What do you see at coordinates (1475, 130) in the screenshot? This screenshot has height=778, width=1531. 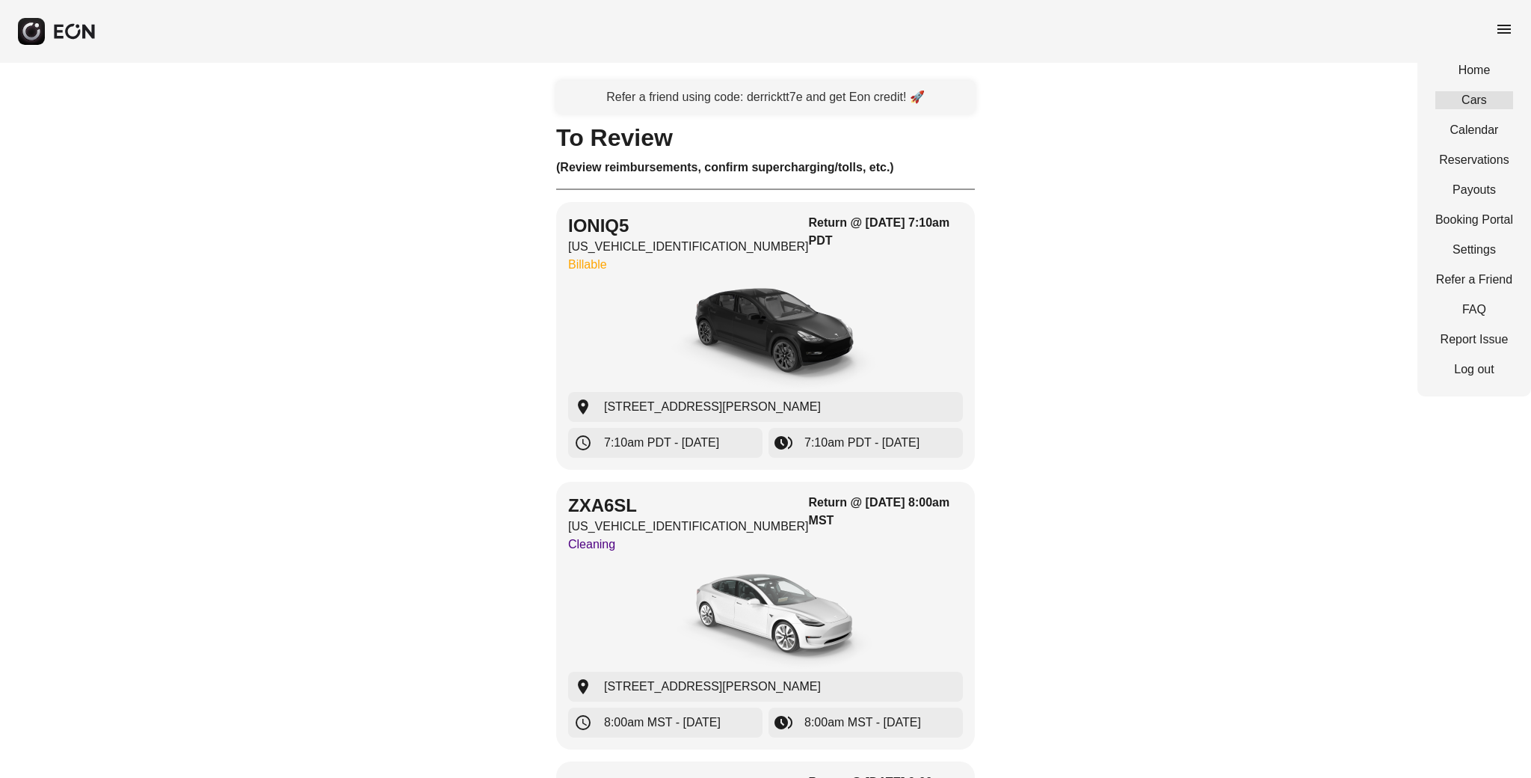 I see `a: Calendar` at bounding box center [1475, 130].